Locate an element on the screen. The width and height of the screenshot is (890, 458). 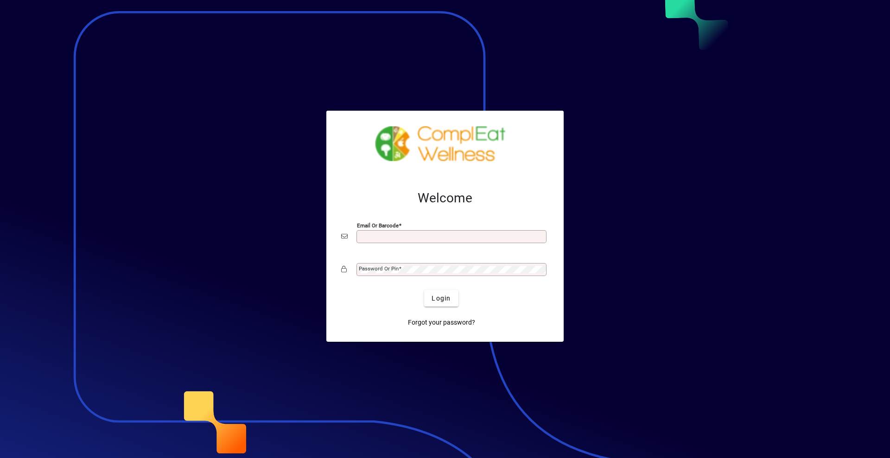
mat-label: Email or Barcode is located at coordinates (378, 226).